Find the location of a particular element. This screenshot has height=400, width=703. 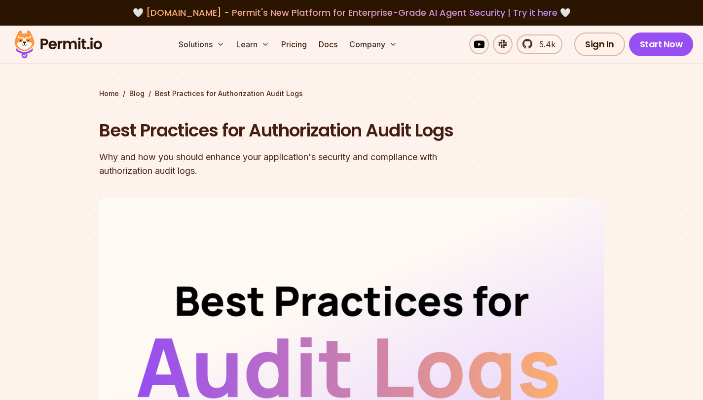

a: Blog is located at coordinates (137, 94).